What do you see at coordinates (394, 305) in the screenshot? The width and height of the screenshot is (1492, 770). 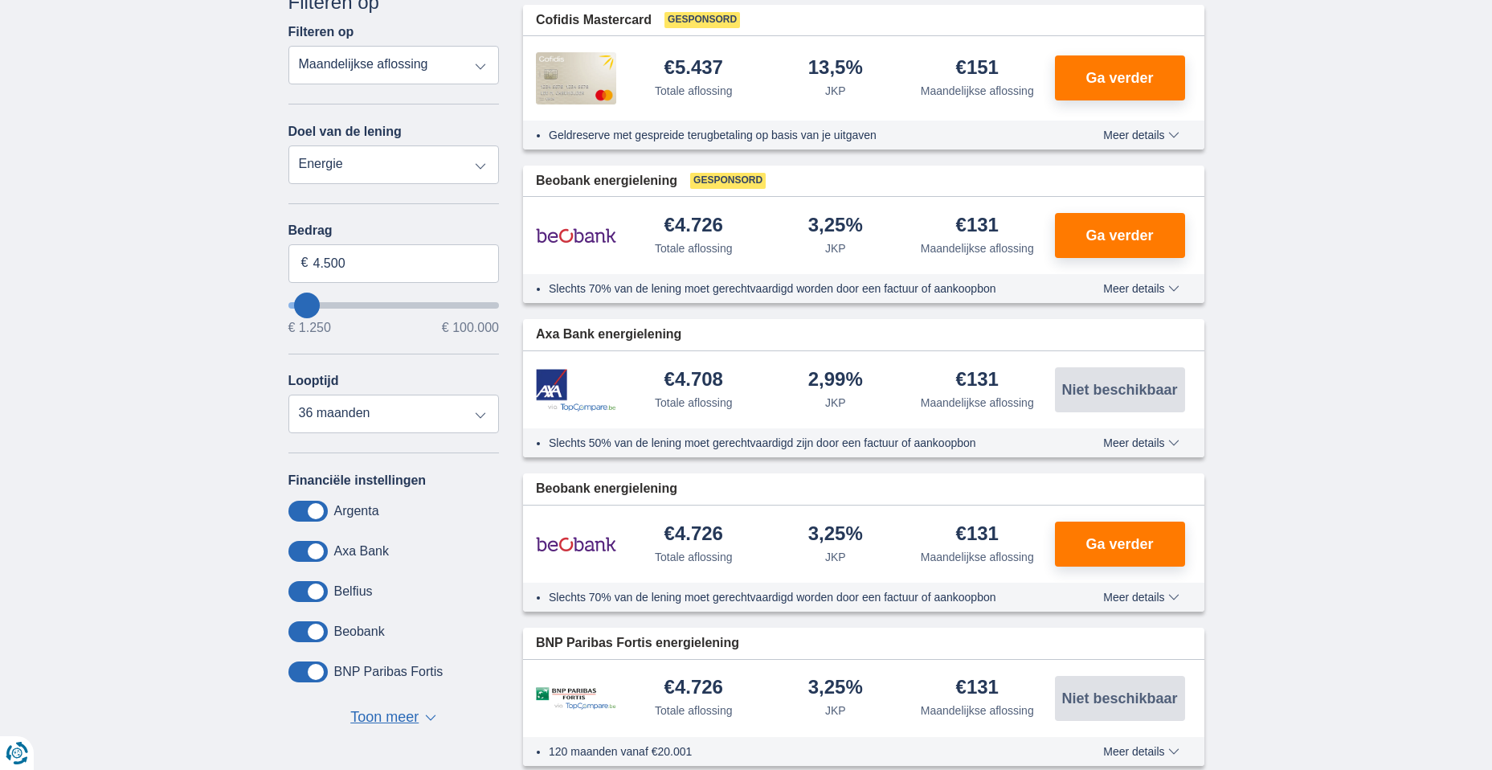 I see `input: wantToBorrow` at bounding box center [394, 305].